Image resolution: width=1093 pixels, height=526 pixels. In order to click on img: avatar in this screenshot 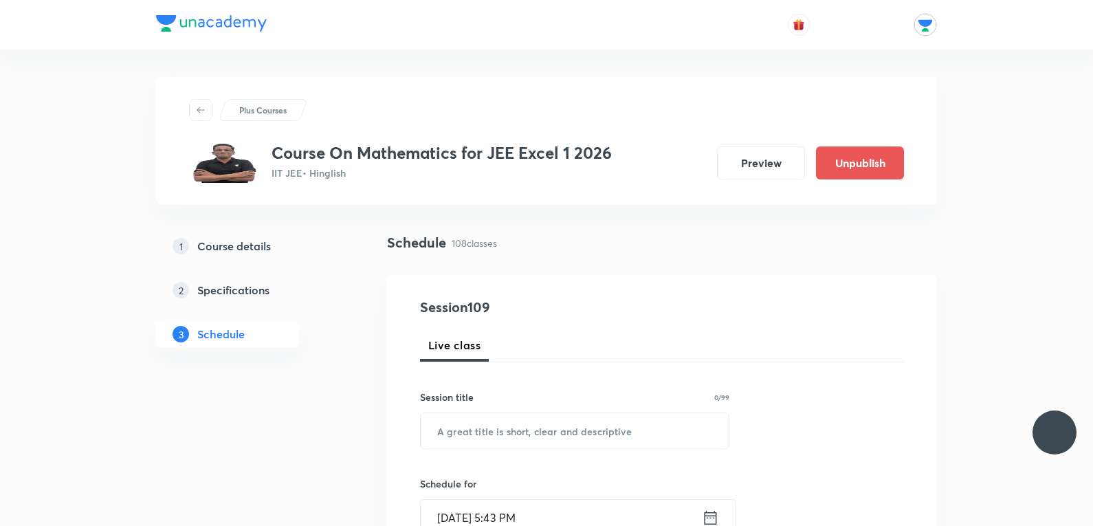, I will do `click(799, 25)`.